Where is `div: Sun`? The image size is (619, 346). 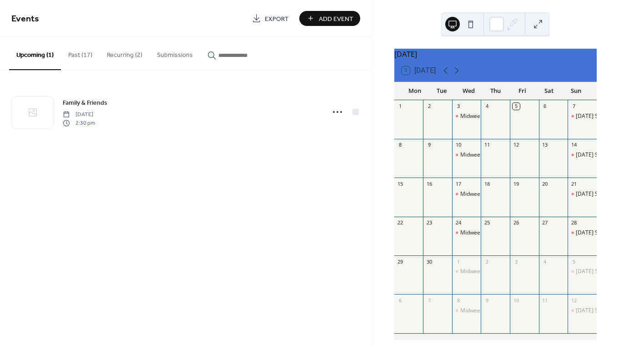 div: Sun is located at coordinates (576, 91).